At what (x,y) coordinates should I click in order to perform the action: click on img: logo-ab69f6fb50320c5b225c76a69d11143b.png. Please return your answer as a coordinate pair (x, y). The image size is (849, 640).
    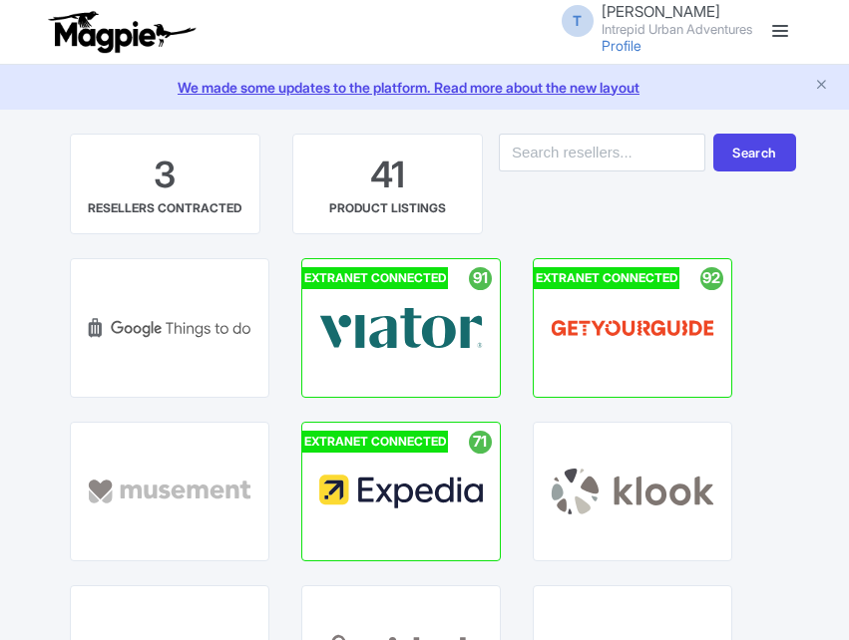
    Looking at the image, I should click on (121, 32).